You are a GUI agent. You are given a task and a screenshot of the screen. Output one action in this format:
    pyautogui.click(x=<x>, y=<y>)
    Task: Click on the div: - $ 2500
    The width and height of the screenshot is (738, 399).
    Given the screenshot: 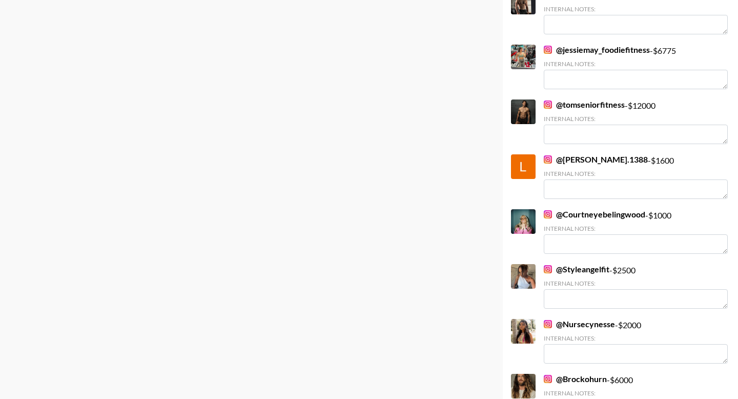 What is the action you would take?
    pyautogui.click(x=636, y=286)
    